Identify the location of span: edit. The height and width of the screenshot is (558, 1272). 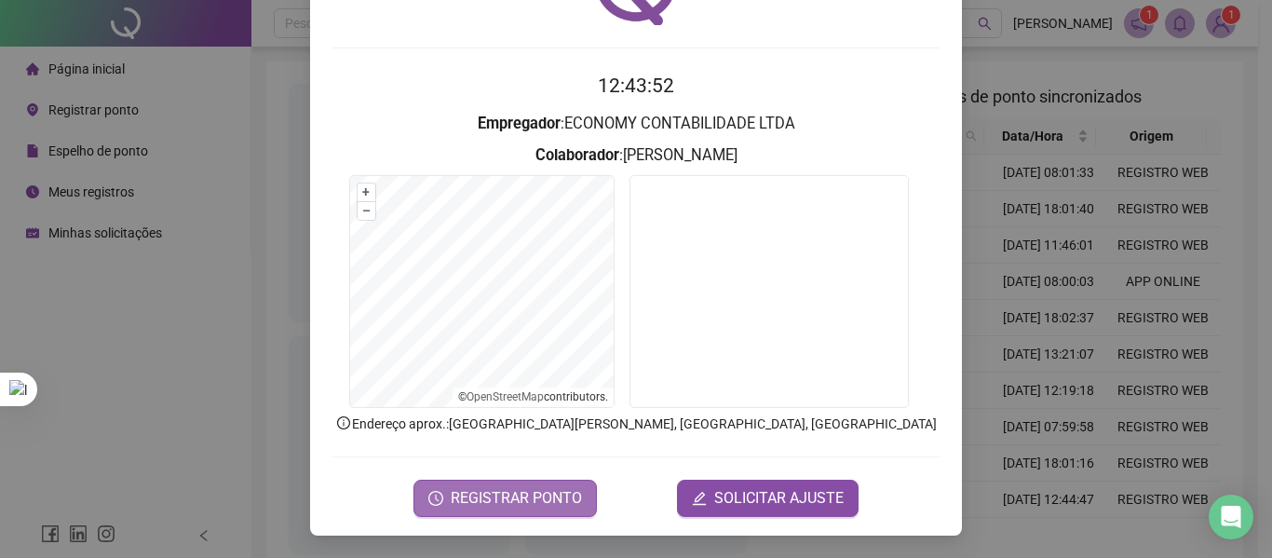
(699, 498).